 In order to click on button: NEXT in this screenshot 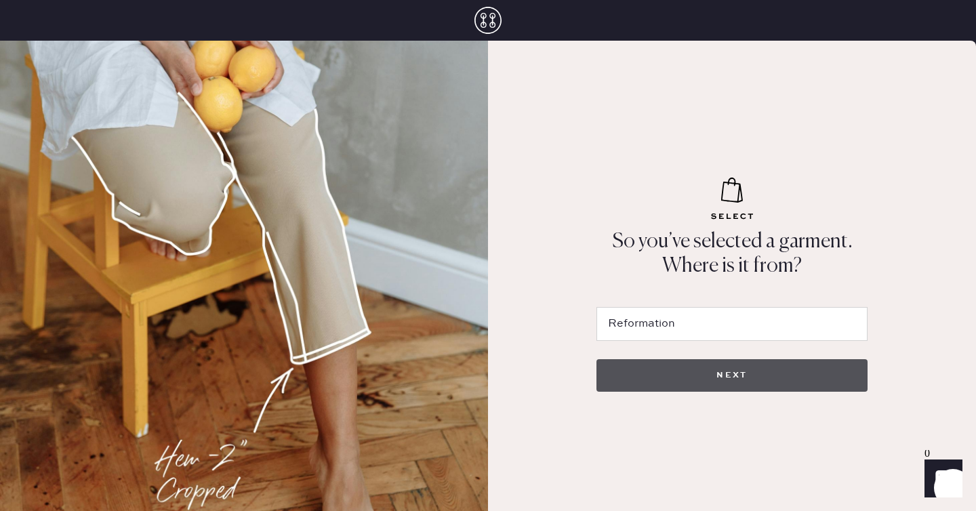, I will do `click(732, 376)`.